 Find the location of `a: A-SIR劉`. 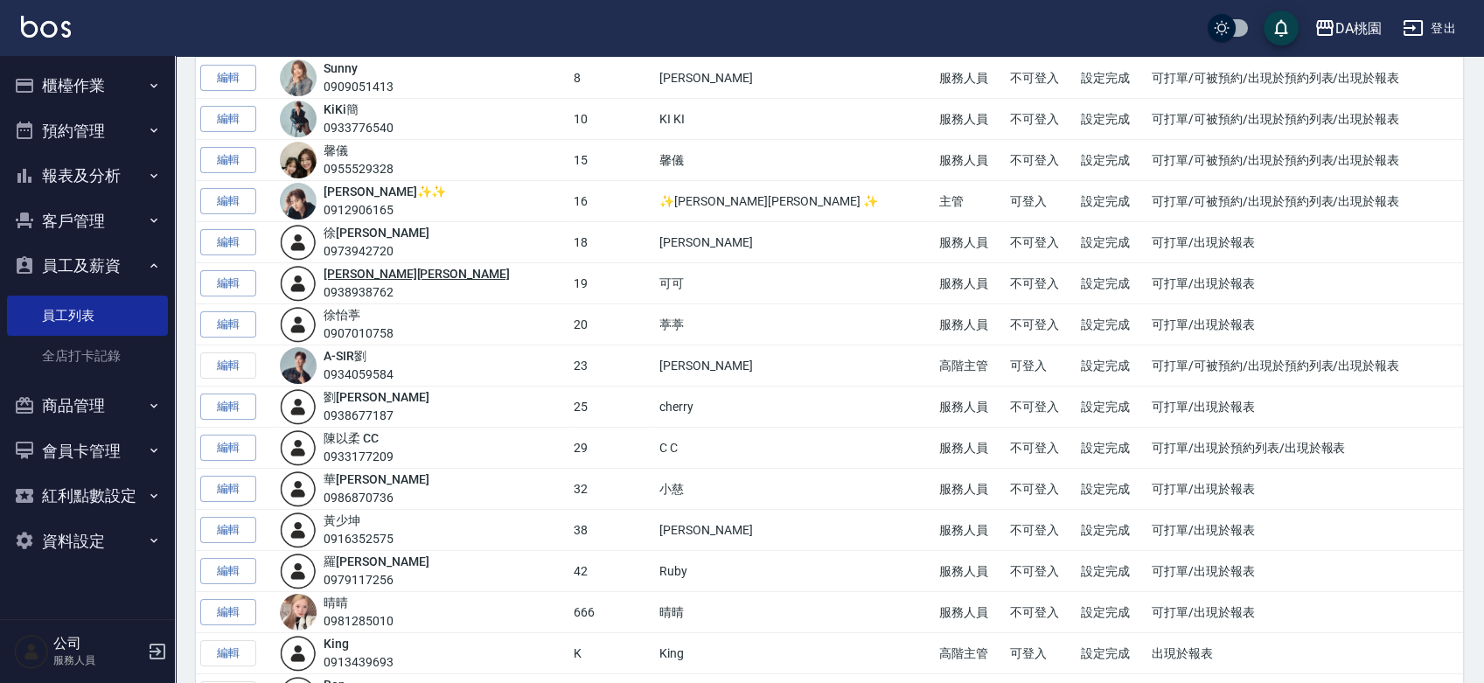

a: A-SIR劉 is located at coordinates (345, 356).